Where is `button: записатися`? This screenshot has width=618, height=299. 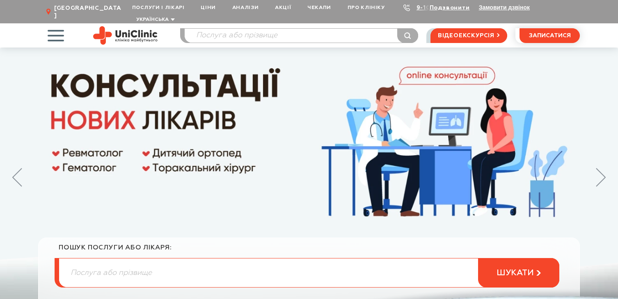
button: записатися is located at coordinates (549, 36).